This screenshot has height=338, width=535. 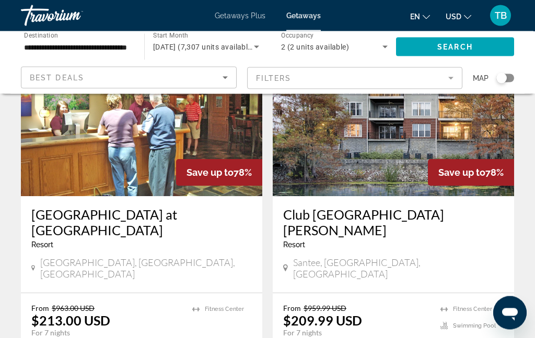 What do you see at coordinates (415, 17) in the screenshot?
I see `span: en` at bounding box center [415, 17].